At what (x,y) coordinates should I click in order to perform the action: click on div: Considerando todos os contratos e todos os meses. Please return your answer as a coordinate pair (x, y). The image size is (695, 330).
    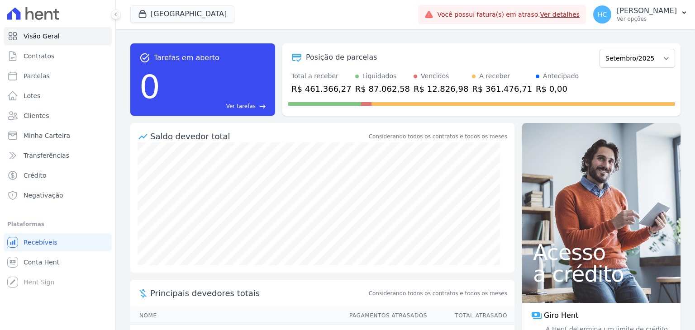
    Looking at the image, I should click on (438, 137).